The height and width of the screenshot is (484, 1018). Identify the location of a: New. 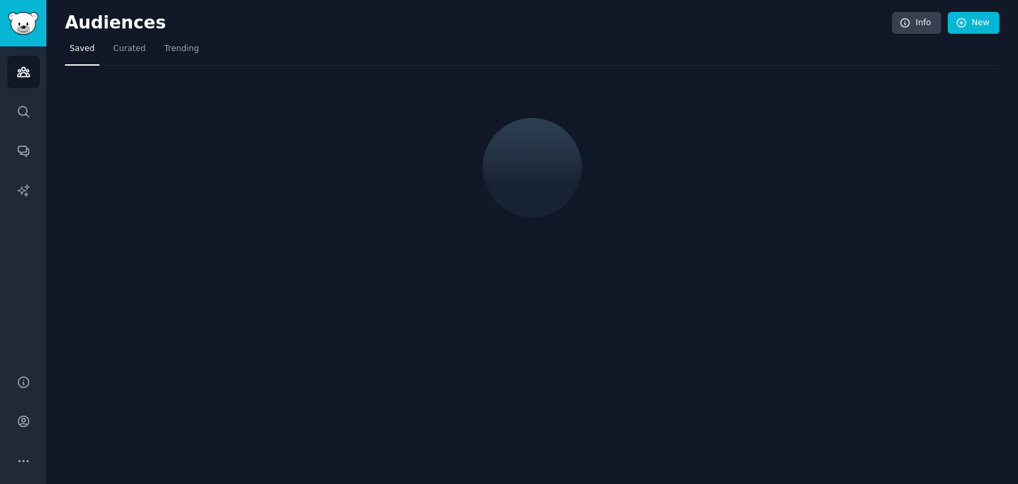
(973, 23).